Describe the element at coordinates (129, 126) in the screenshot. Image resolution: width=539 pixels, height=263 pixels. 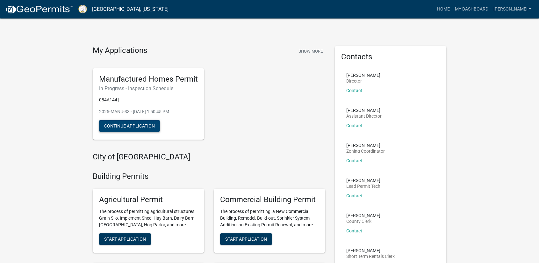
I see `button: Continue Application` at that location.